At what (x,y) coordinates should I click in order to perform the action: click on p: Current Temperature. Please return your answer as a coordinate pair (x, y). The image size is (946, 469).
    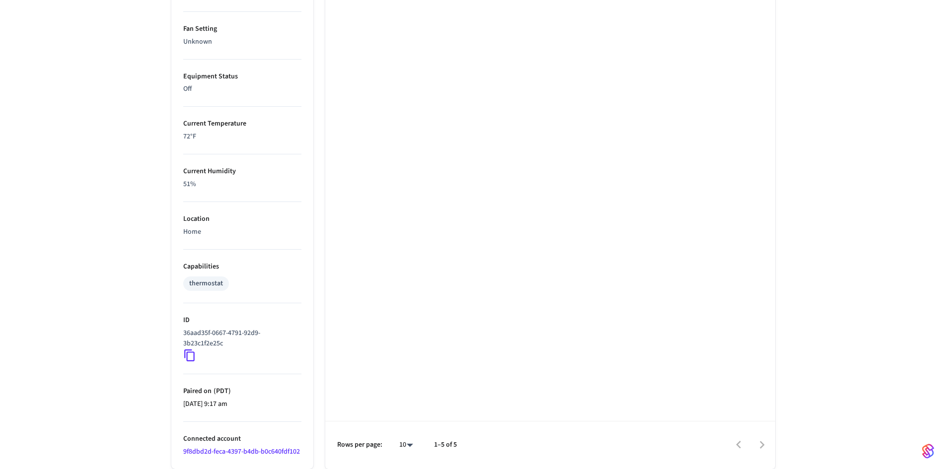
    Looking at the image, I should click on (242, 124).